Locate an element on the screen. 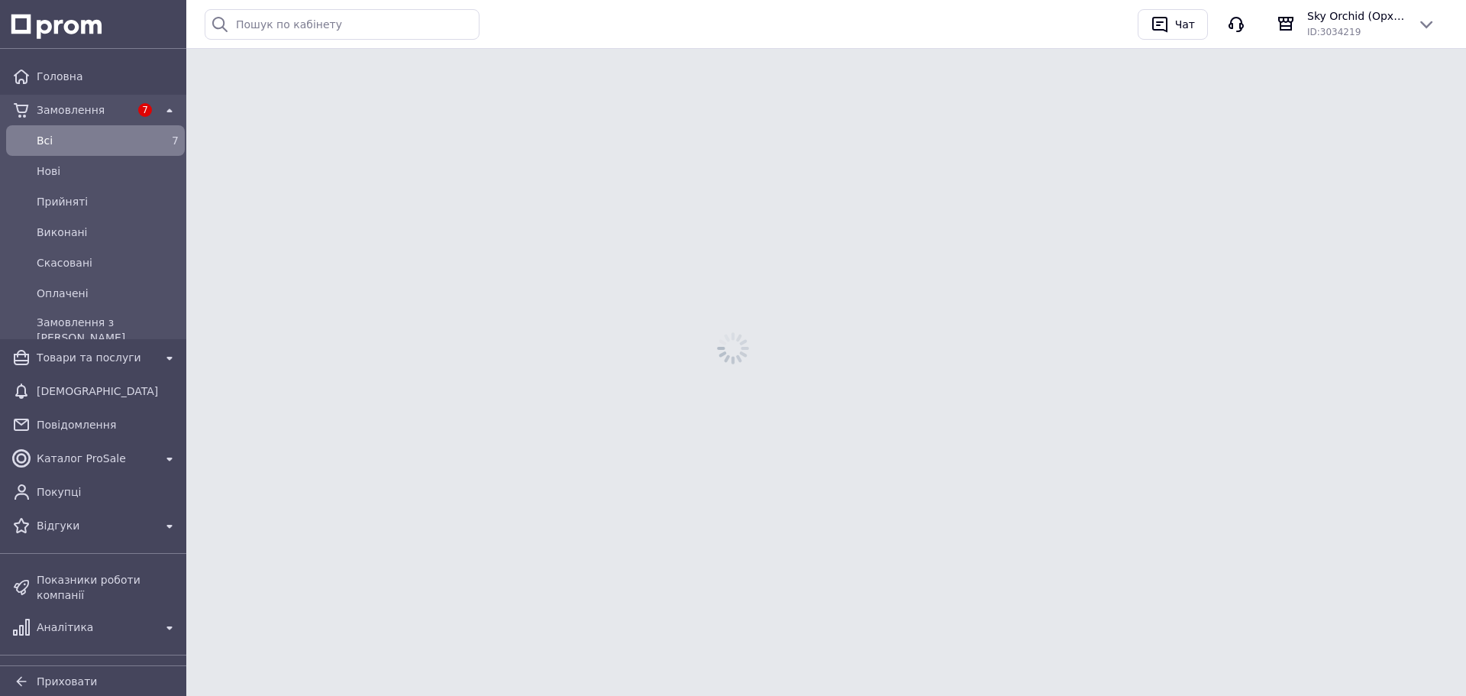  span: Виконані is located at coordinates (108, 232).